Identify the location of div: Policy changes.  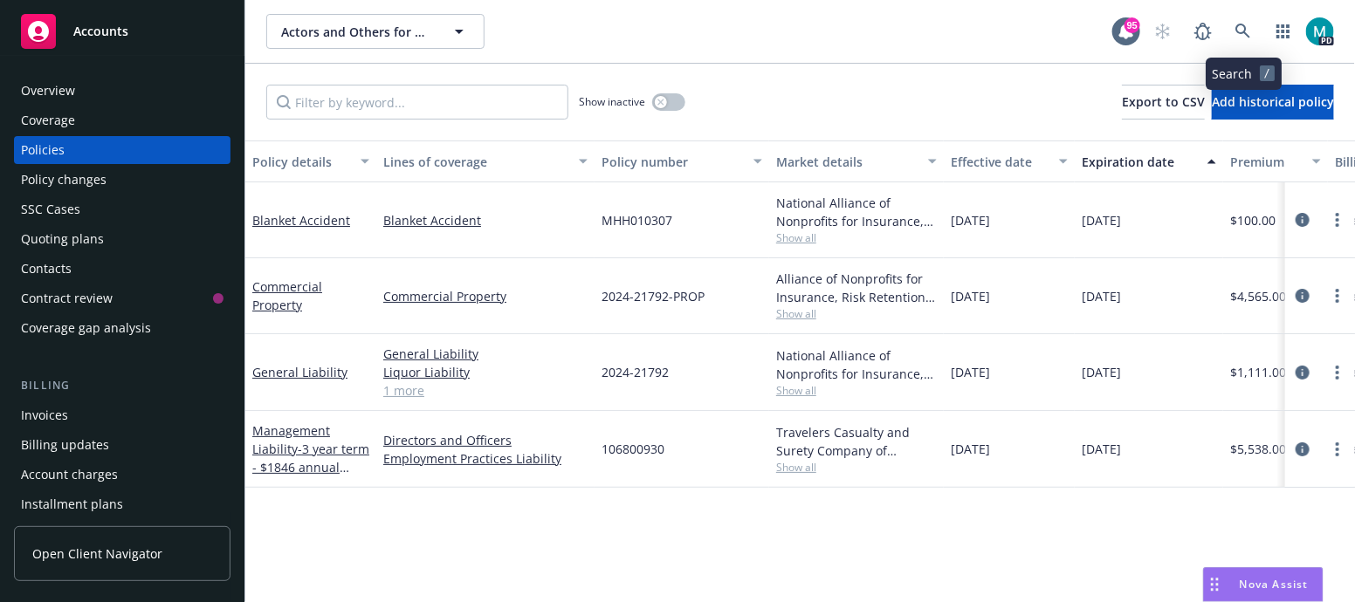
(64, 180).